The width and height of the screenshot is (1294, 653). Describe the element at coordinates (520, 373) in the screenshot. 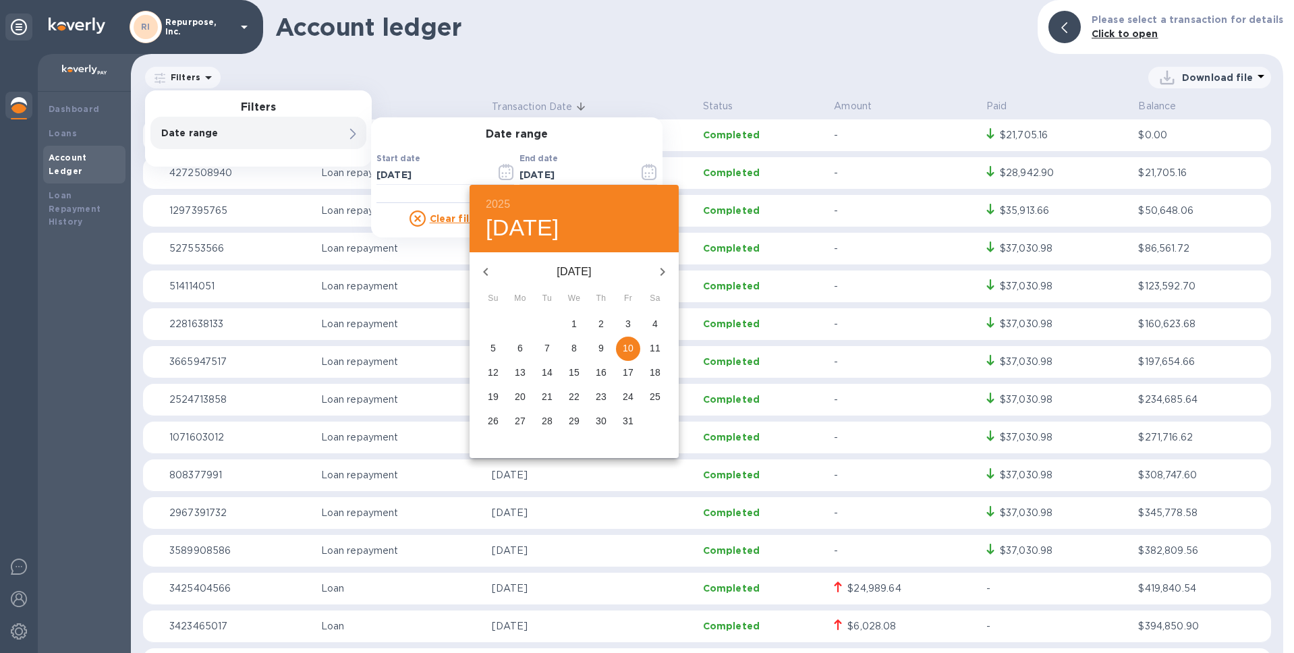

I see `p: 13` at that location.